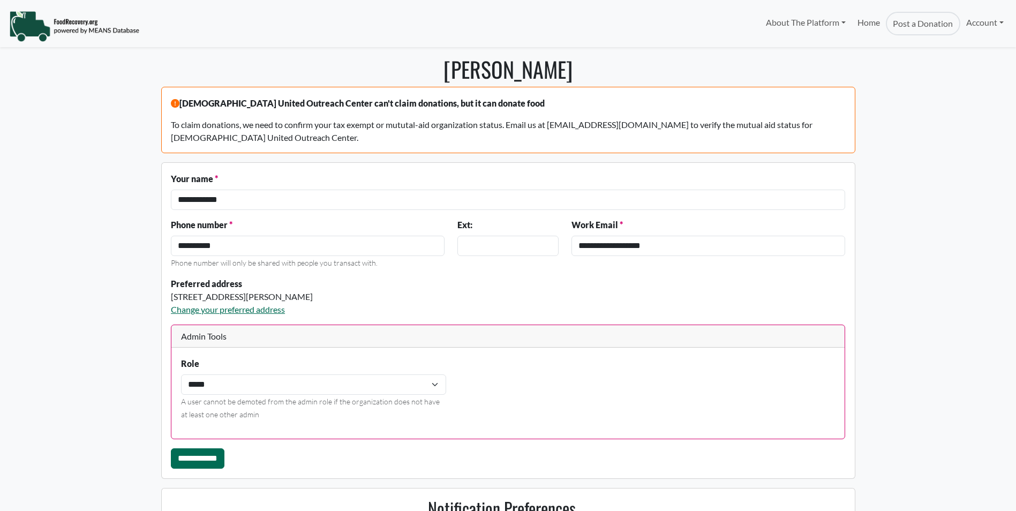  I want to click on img: NavigationLogo_FoodRecovery-91c16205cd0af1ed486a0f1a7774a6544ea792ac00100771e7dd3ec7c0e58e41.png, so click(74, 26).